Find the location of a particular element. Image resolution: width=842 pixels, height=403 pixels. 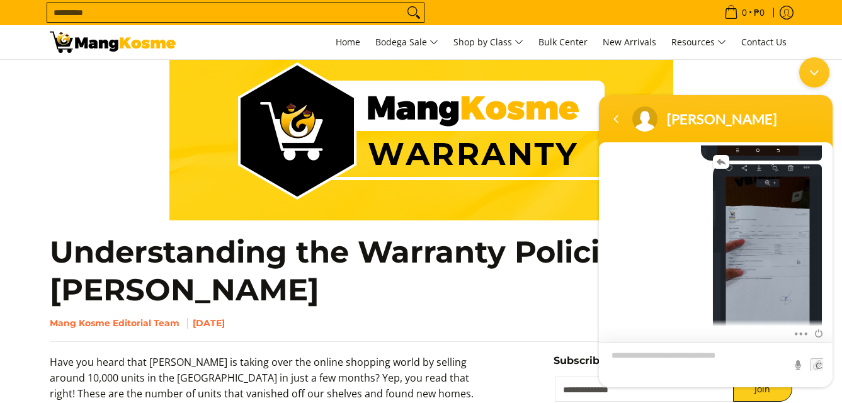

div: Jason is located at coordinates (147, 67).